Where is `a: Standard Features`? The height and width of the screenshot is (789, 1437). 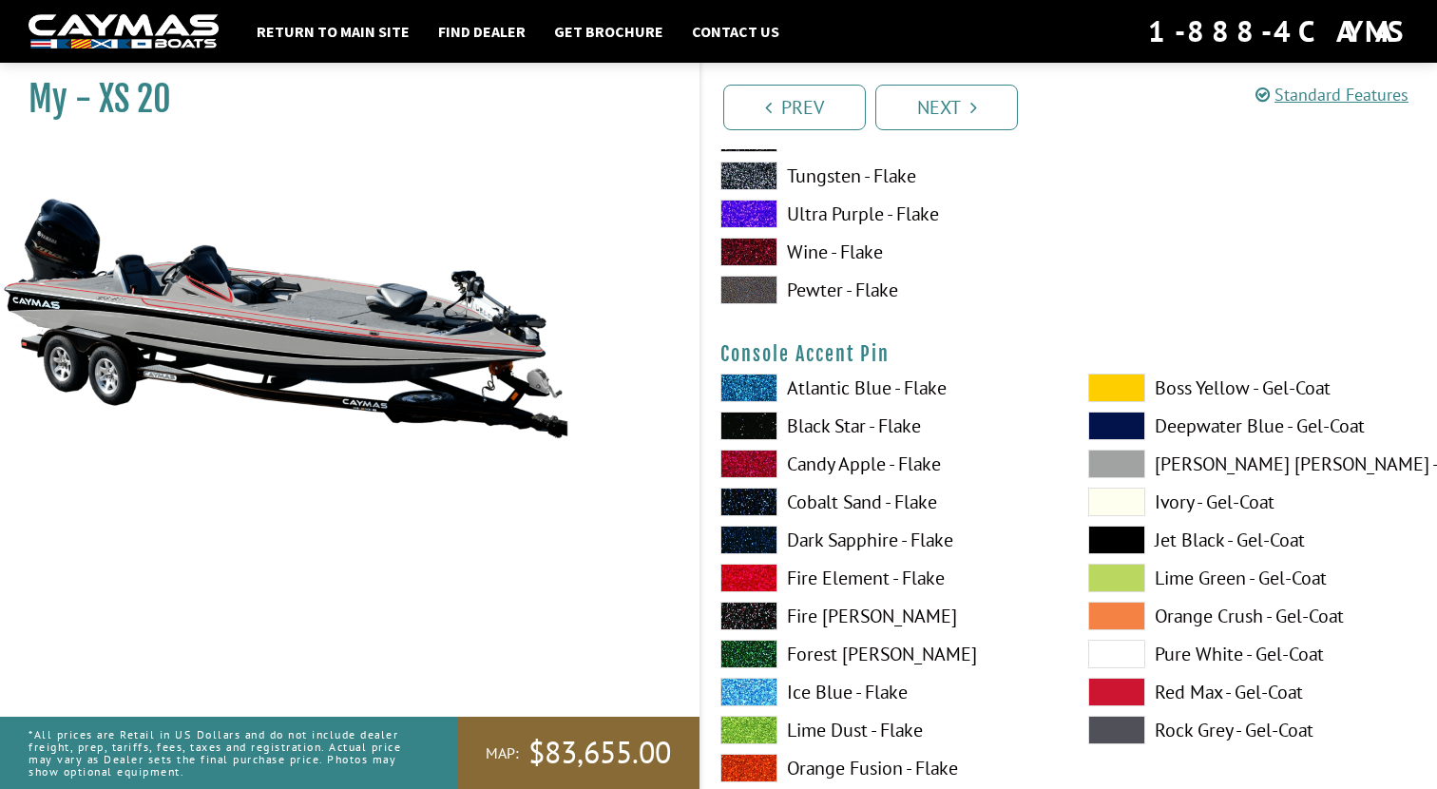
a: Standard Features is located at coordinates (1332, 94).